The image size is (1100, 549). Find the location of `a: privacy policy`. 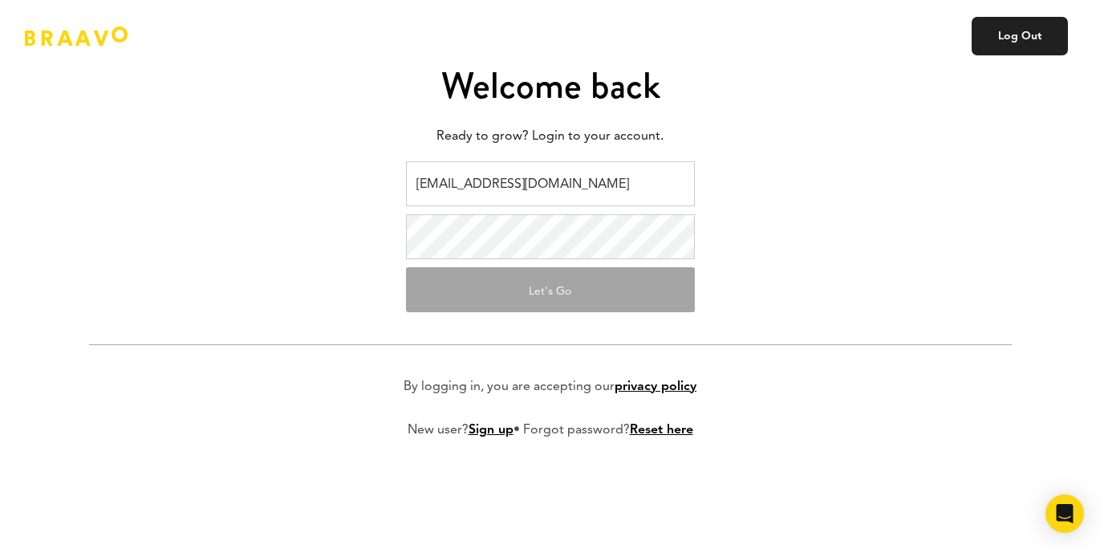

a: privacy policy is located at coordinates (656, 387).